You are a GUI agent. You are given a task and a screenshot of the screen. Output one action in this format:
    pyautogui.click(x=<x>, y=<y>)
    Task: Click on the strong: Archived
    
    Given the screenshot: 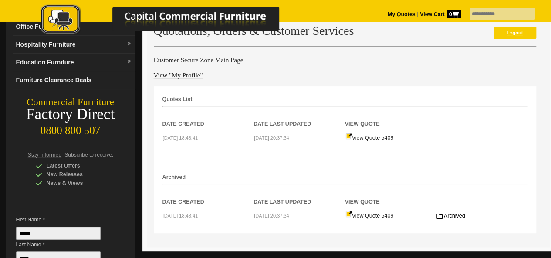 What is the action you would take?
    pyautogui.click(x=174, y=177)
    